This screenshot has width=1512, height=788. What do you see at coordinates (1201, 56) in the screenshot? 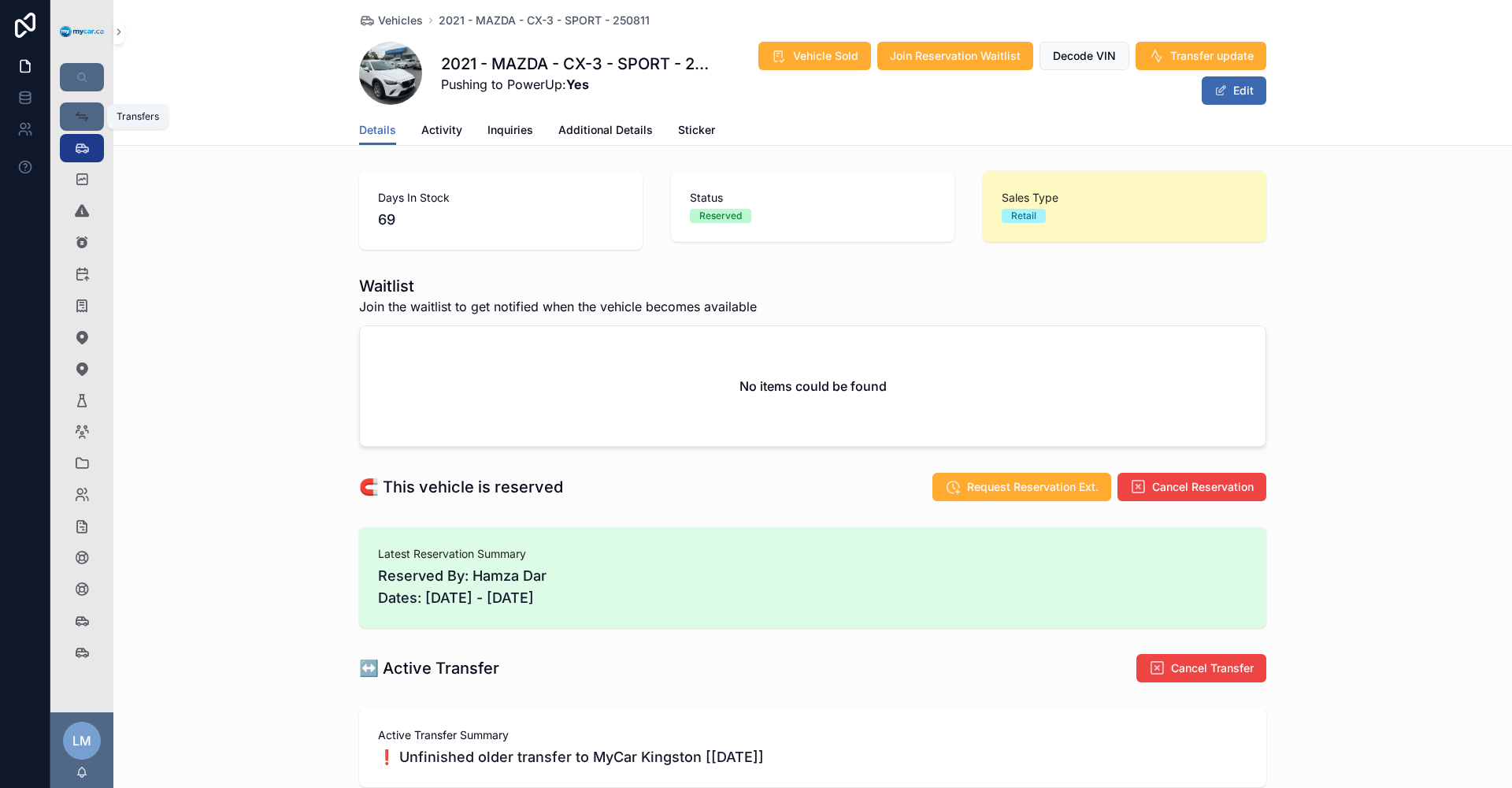
I see `button: Transfer update` at bounding box center [1201, 56].